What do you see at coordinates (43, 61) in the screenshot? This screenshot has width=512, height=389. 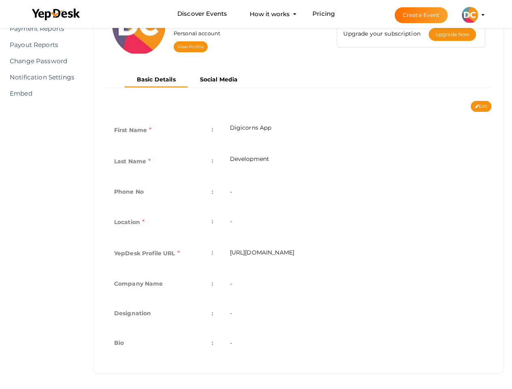 I see `a: Change Password` at bounding box center [43, 61].